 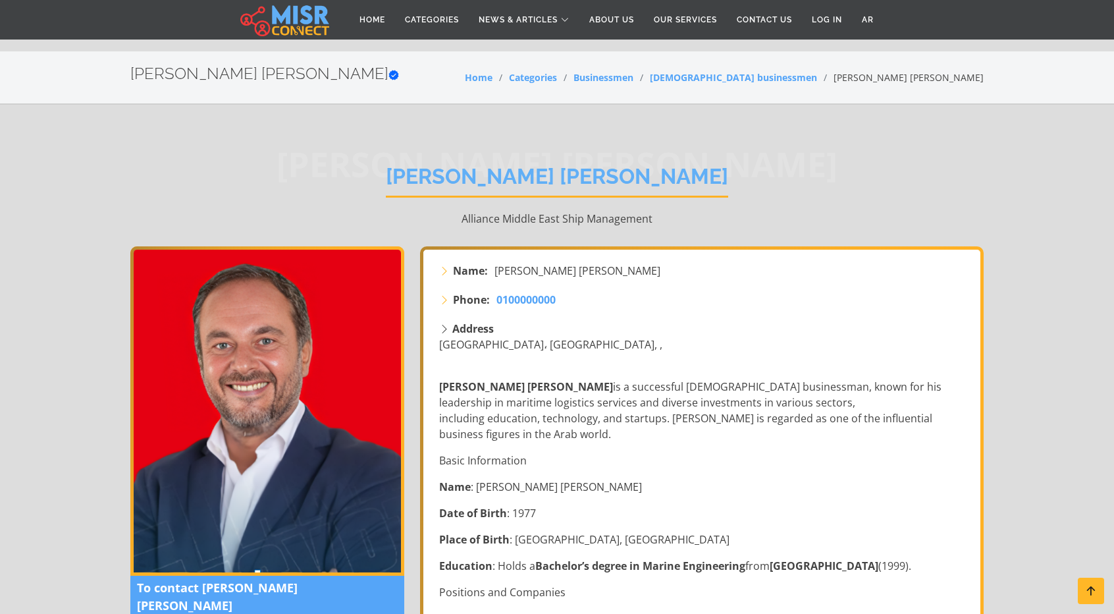 What do you see at coordinates (472, 300) in the screenshot?
I see `strong: Phone:` at bounding box center [472, 300].